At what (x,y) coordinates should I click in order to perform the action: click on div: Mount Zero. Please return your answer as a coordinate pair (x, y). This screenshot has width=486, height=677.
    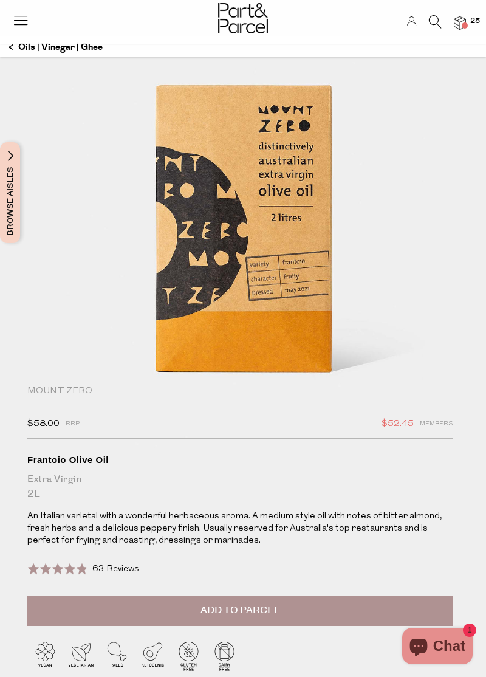
    Looking at the image, I should click on (240, 391).